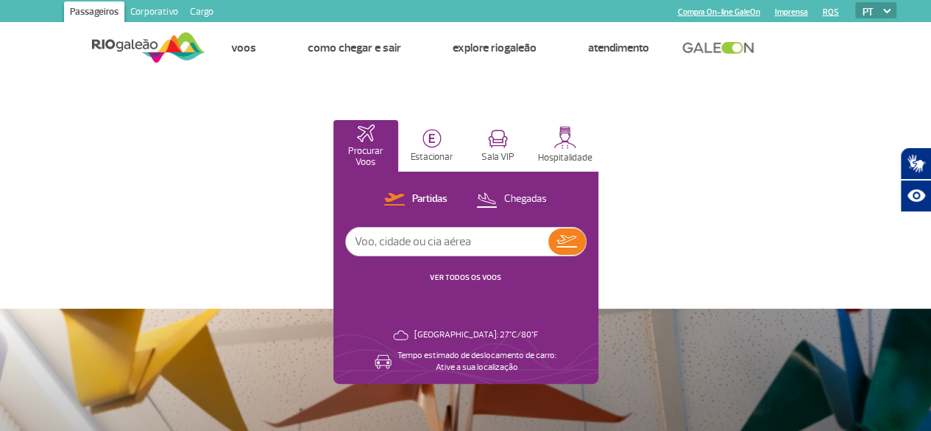 Image resolution: width=931 pixels, height=431 pixels. What do you see at coordinates (366, 157) in the screenshot?
I see `p: Procurar Voos` at bounding box center [366, 157].